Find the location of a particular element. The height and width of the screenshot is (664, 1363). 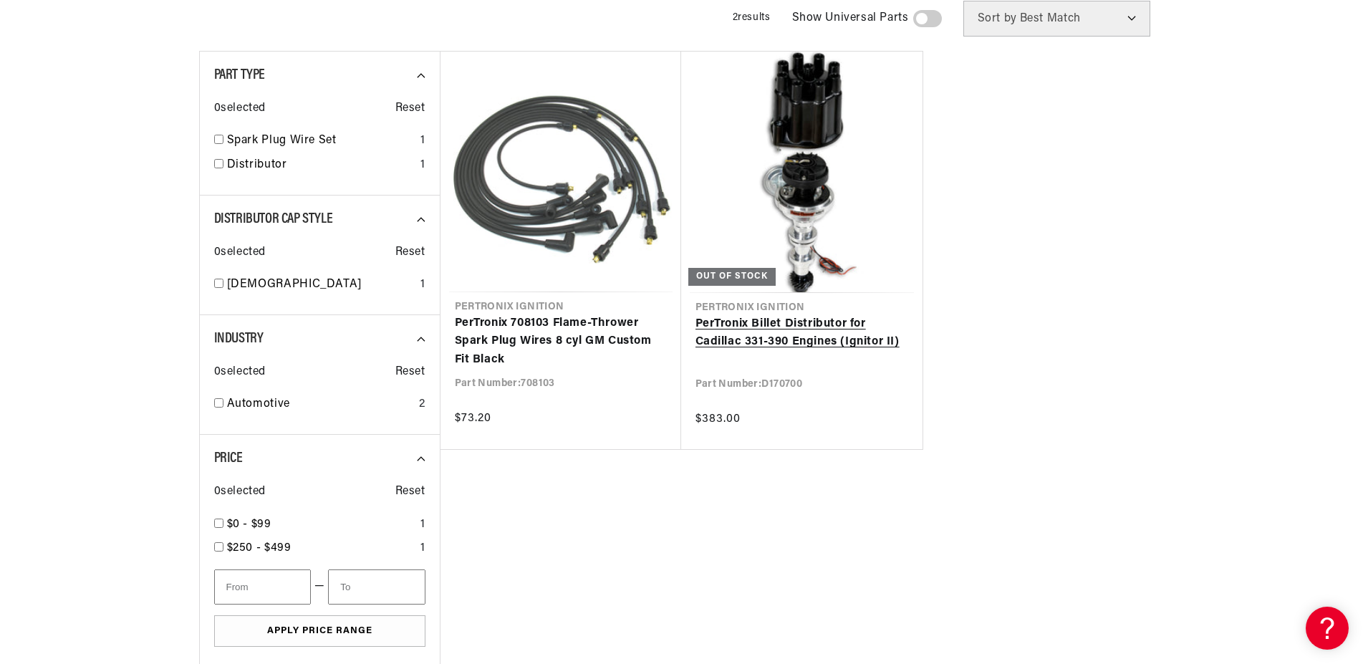

span: Part Type is located at coordinates (239, 75).